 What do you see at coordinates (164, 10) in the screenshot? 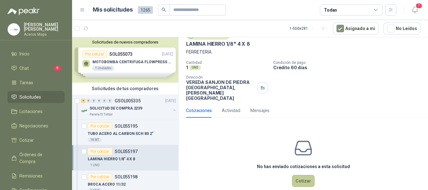
I see `span: search` at bounding box center [164, 10].